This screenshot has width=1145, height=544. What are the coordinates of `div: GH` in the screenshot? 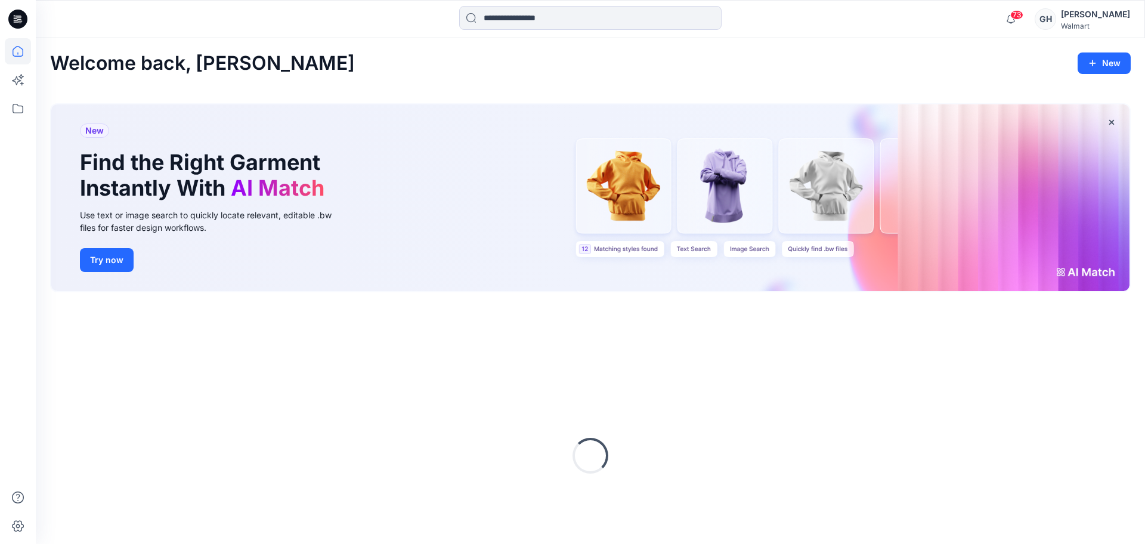 It's located at (1046, 19).